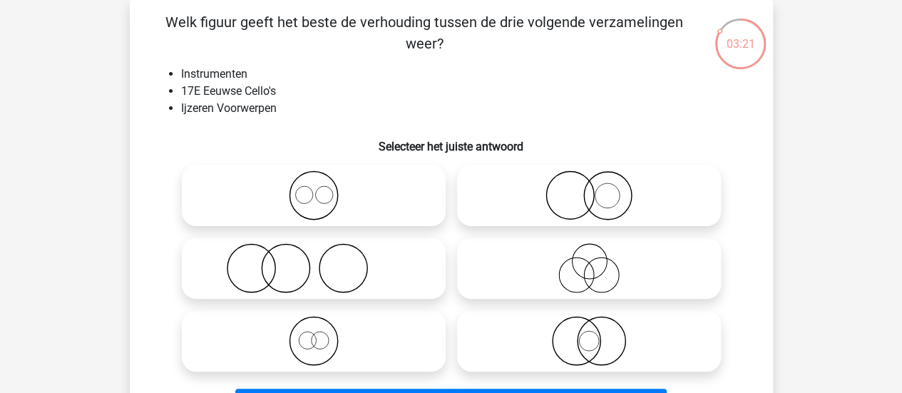 The width and height of the screenshot is (902, 393). I want to click on div: 03:21, so click(740, 35).